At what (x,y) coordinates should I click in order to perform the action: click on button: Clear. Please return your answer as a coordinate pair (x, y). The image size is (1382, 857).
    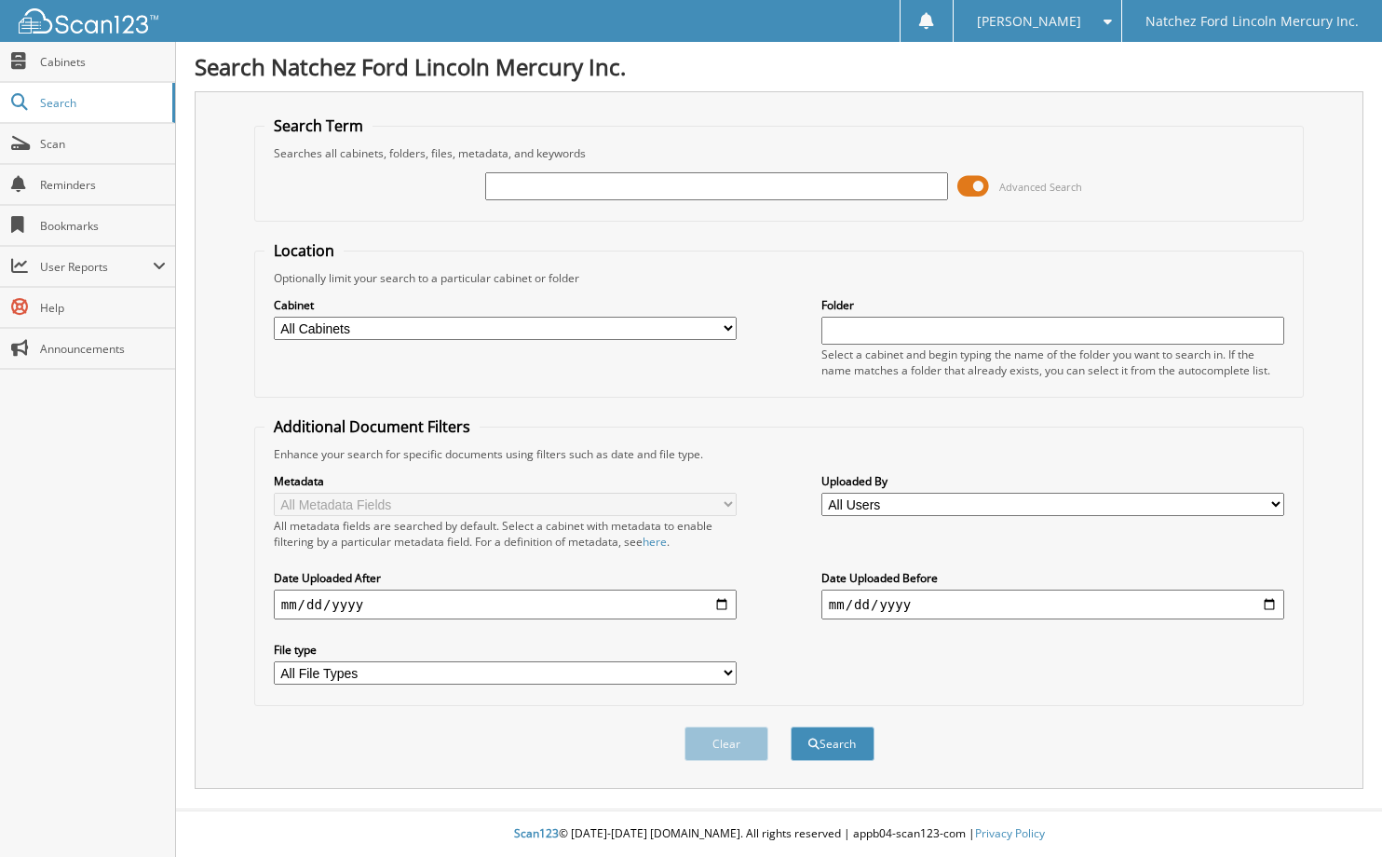
    Looking at the image, I should click on (726, 743).